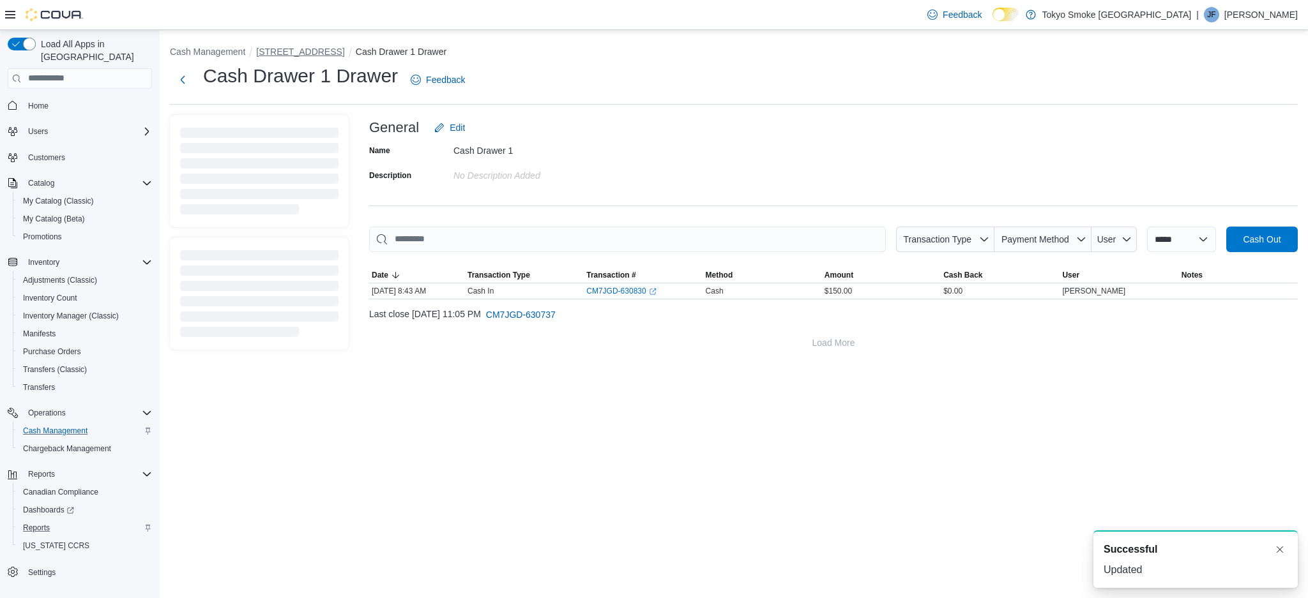 This screenshot has width=1308, height=598. What do you see at coordinates (450, 128) in the screenshot?
I see `button: Edit` at bounding box center [450, 128].